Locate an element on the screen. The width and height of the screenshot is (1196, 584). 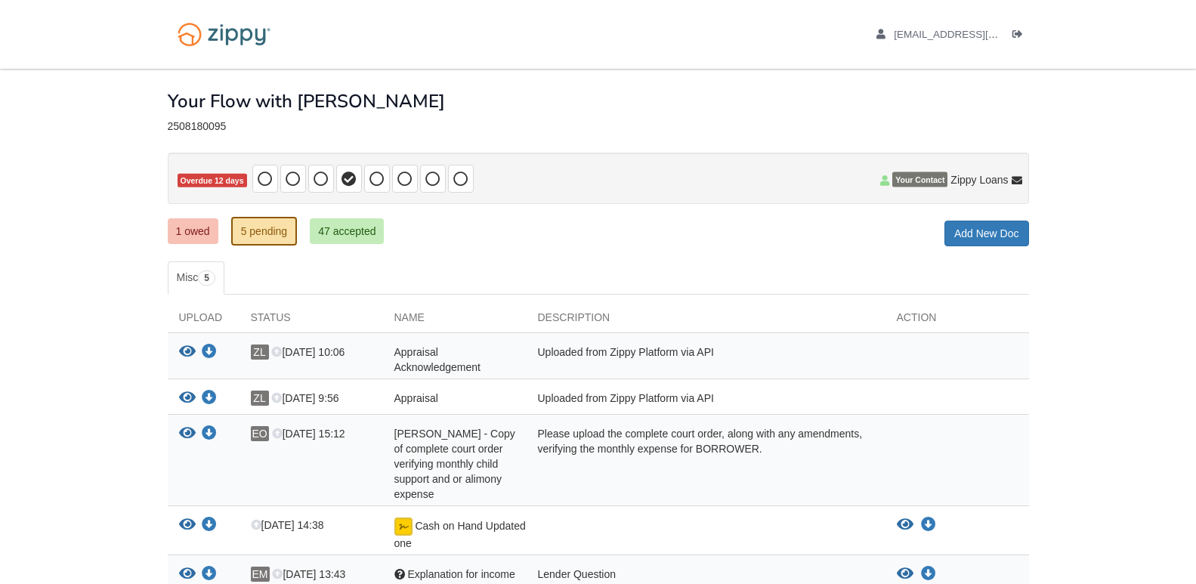
a: 47 accepted is located at coordinates (347, 231).